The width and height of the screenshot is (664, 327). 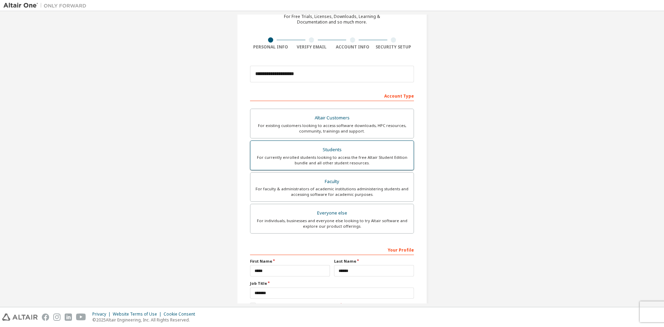 What do you see at coordinates (332, 283) in the screenshot?
I see `label: Job Title` at bounding box center [332, 283].